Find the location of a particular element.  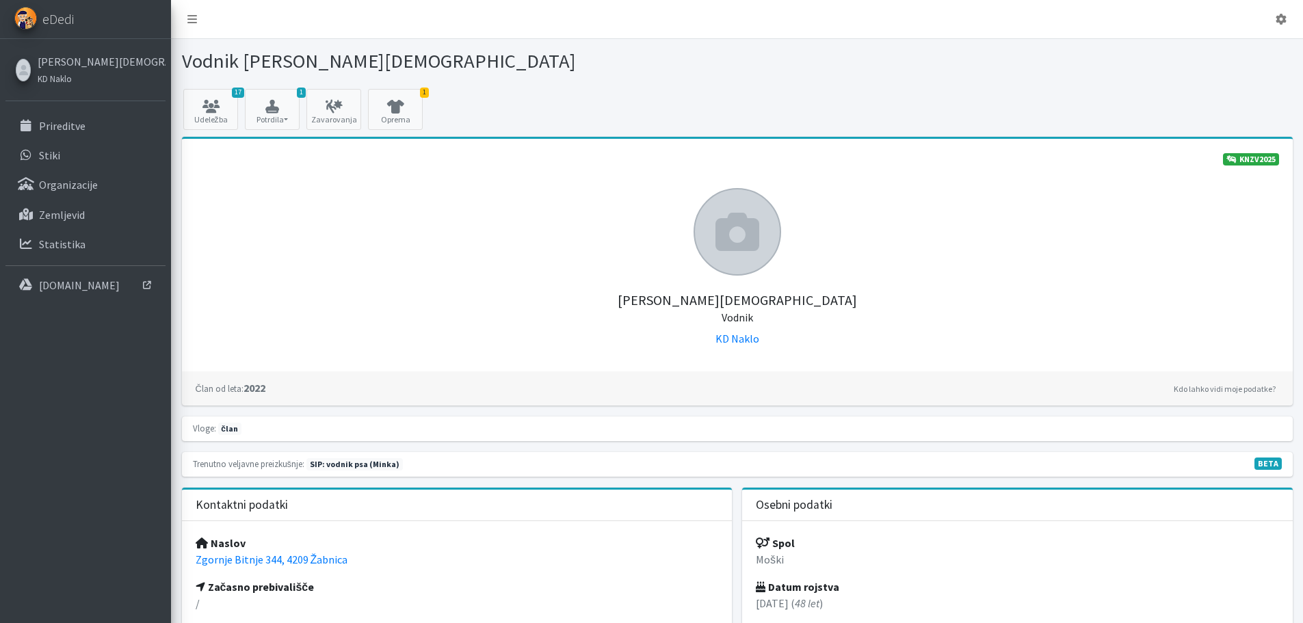

strong: Začasno prebivališče is located at coordinates (255, 587).